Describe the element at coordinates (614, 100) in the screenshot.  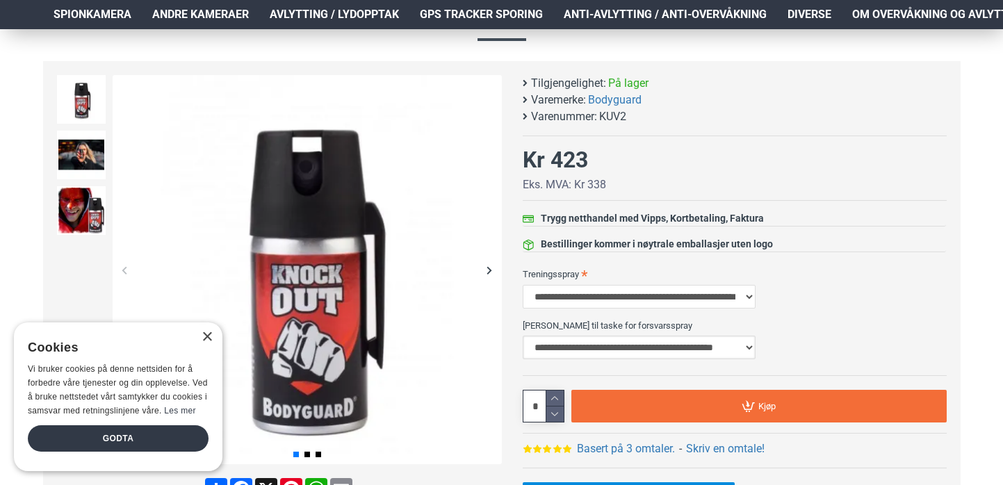
I see `a: Bodyguard` at that location.